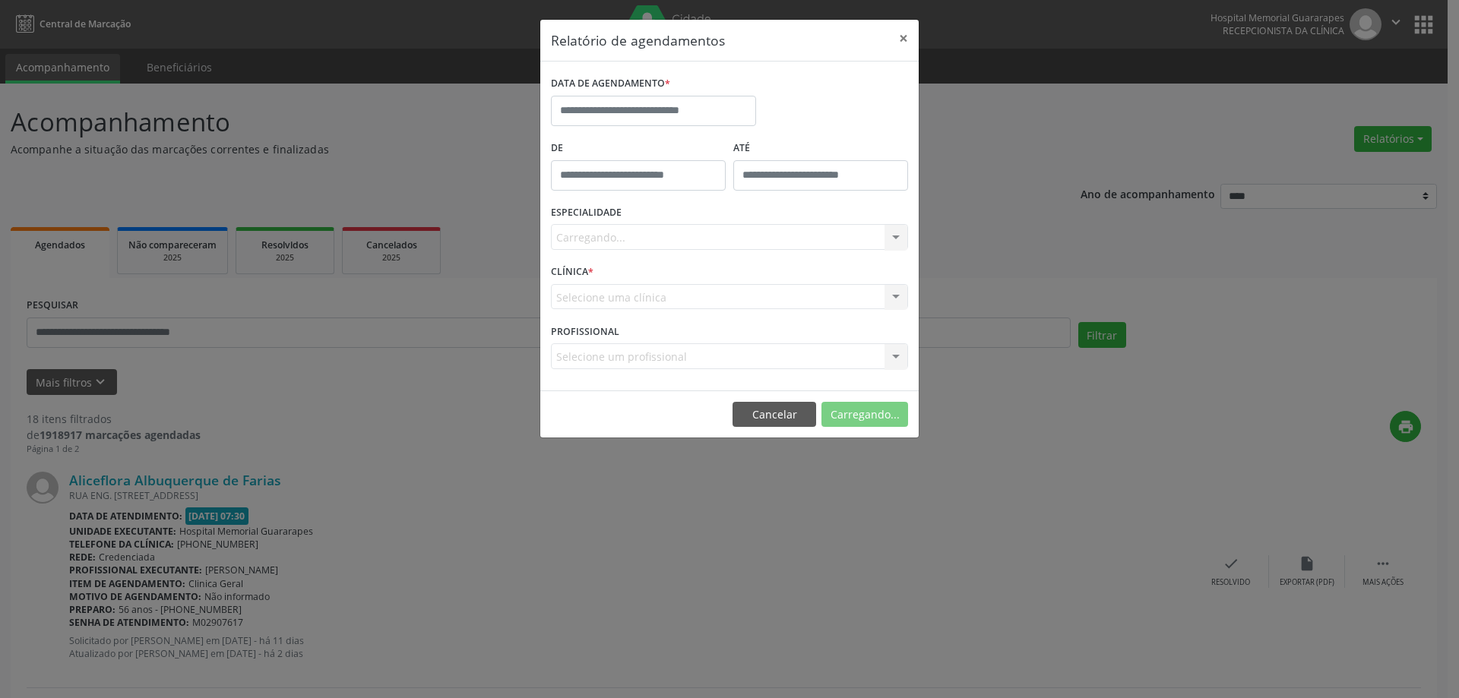  I want to click on label: ESPECIALIDADE, so click(586, 213).